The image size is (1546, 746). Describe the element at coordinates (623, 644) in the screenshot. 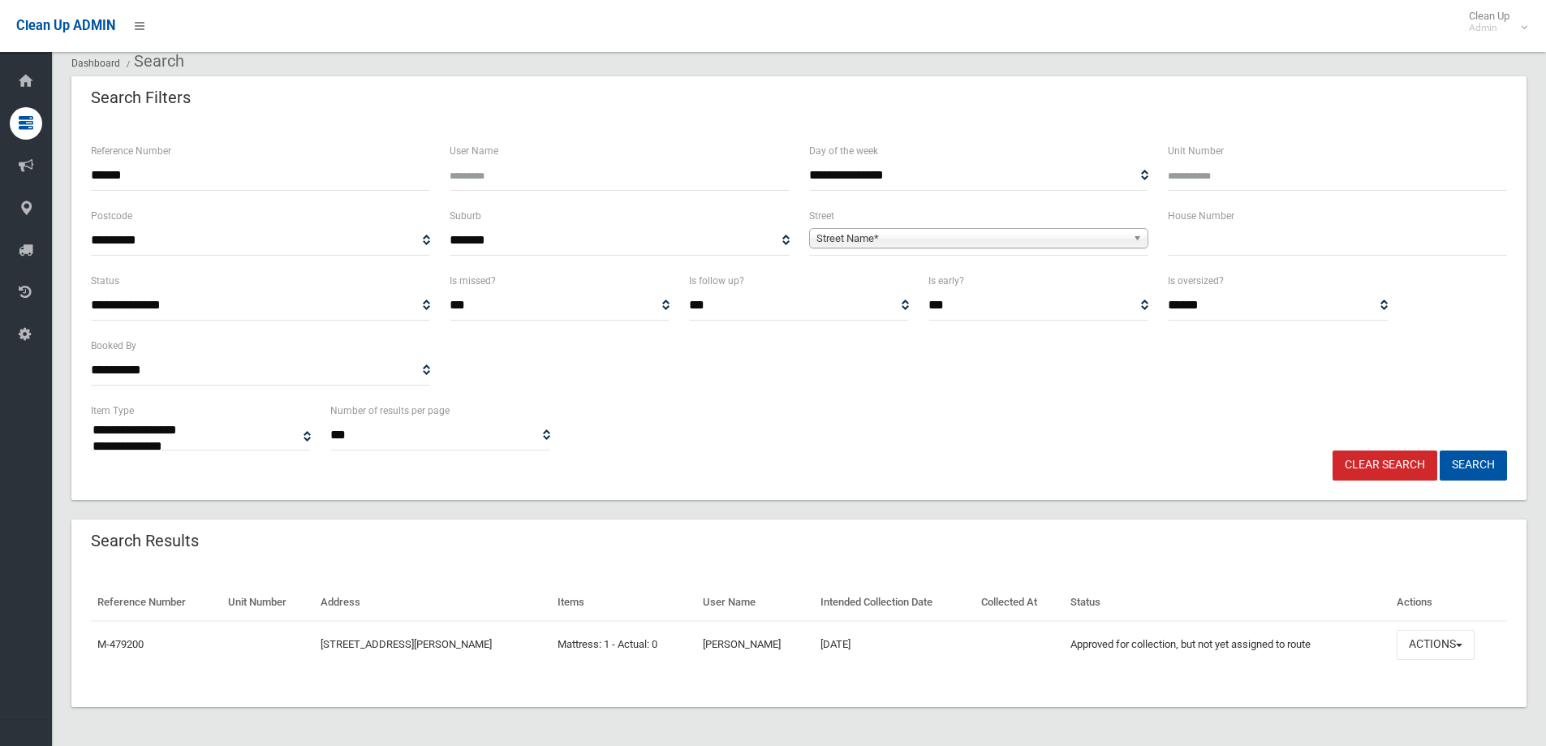

I see `td: Mattress: 1 - Actual: 0` at that location.